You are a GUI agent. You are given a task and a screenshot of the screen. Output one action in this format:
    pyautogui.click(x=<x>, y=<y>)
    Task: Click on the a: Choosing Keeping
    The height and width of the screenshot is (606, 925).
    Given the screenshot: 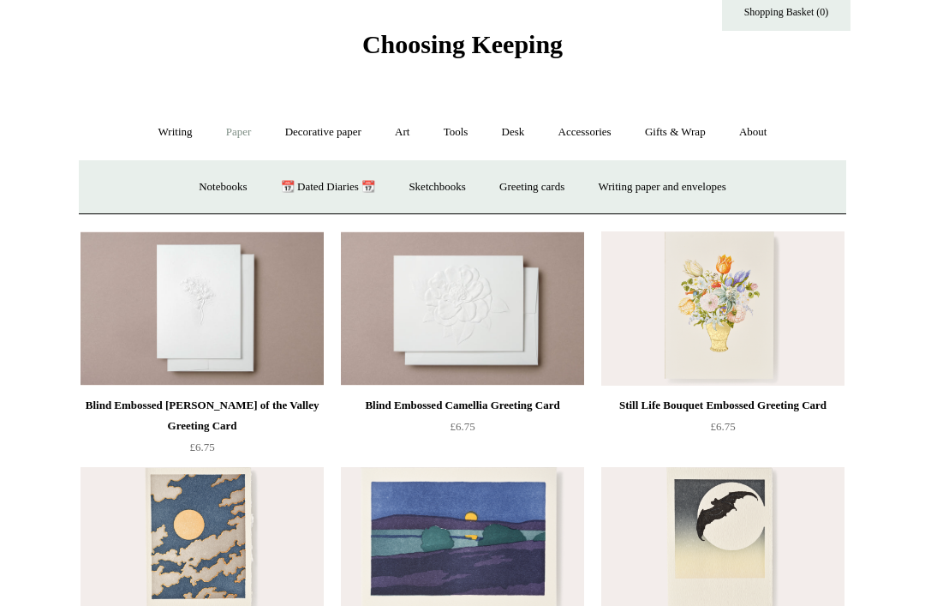 What is the action you would take?
    pyautogui.click(x=463, y=50)
    